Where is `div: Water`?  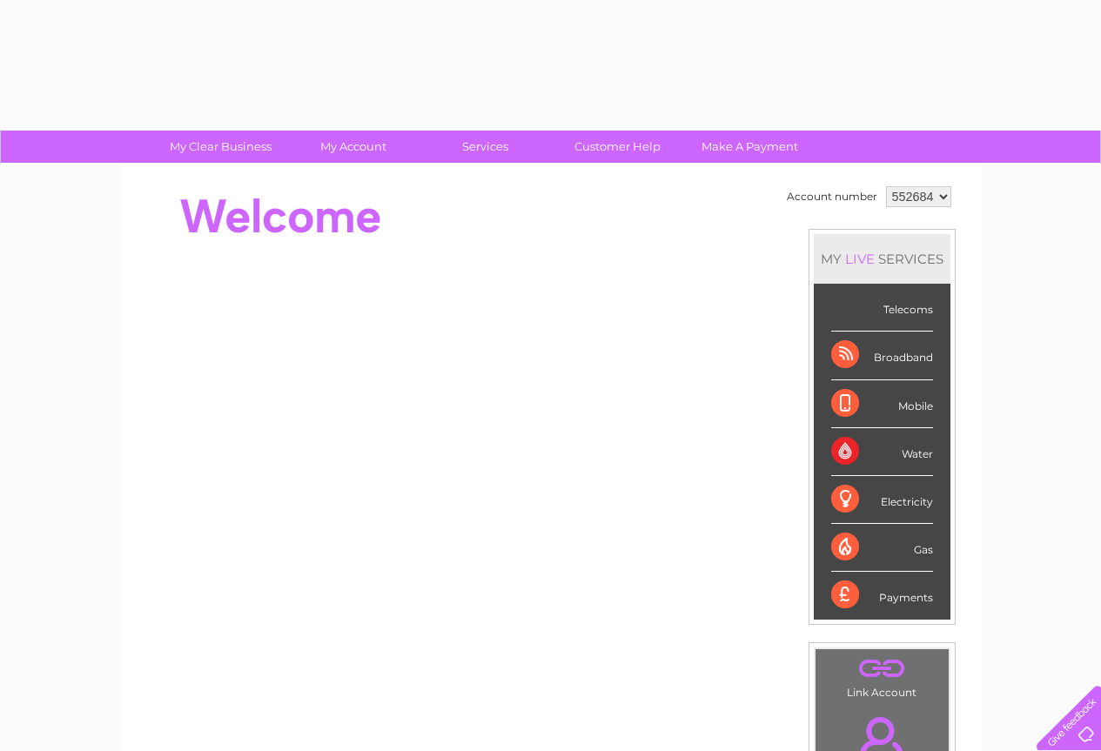
div: Water is located at coordinates (882, 452).